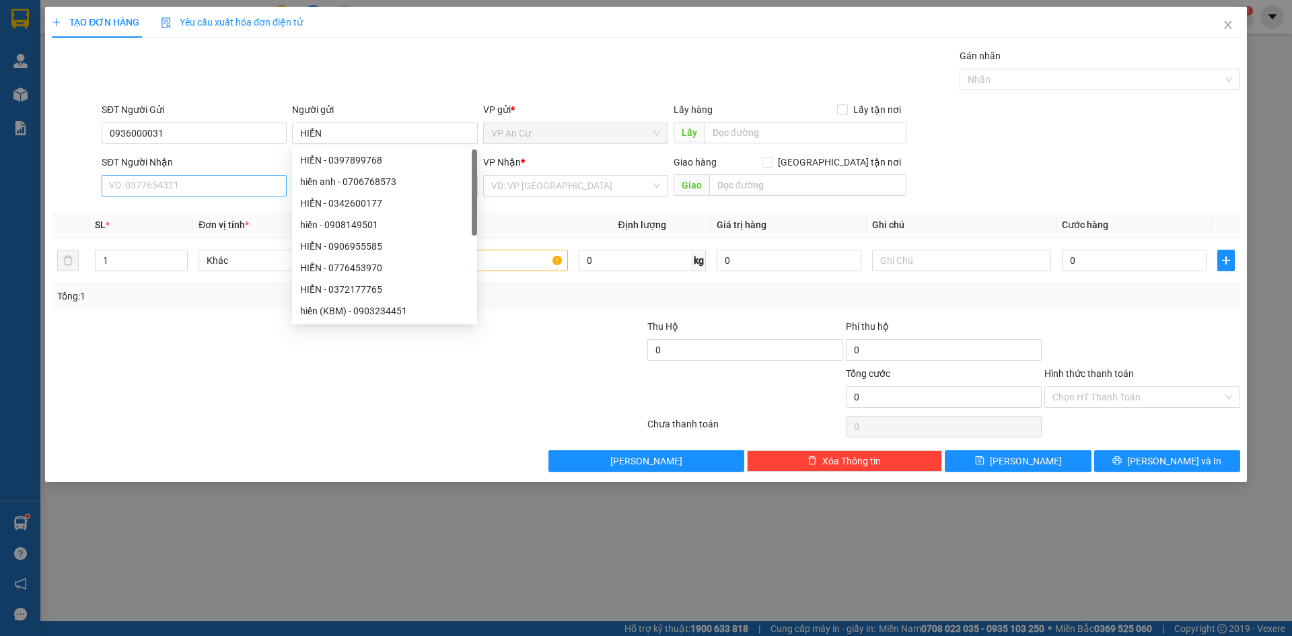  Describe the element at coordinates (96, 22) in the screenshot. I see `span: TẠO ĐƠN HÀNG` at that location.